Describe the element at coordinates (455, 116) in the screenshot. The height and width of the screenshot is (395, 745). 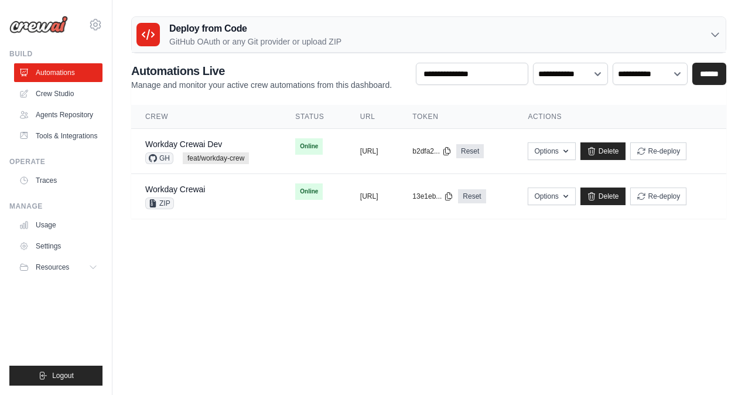
I see `th: Token` at that location.